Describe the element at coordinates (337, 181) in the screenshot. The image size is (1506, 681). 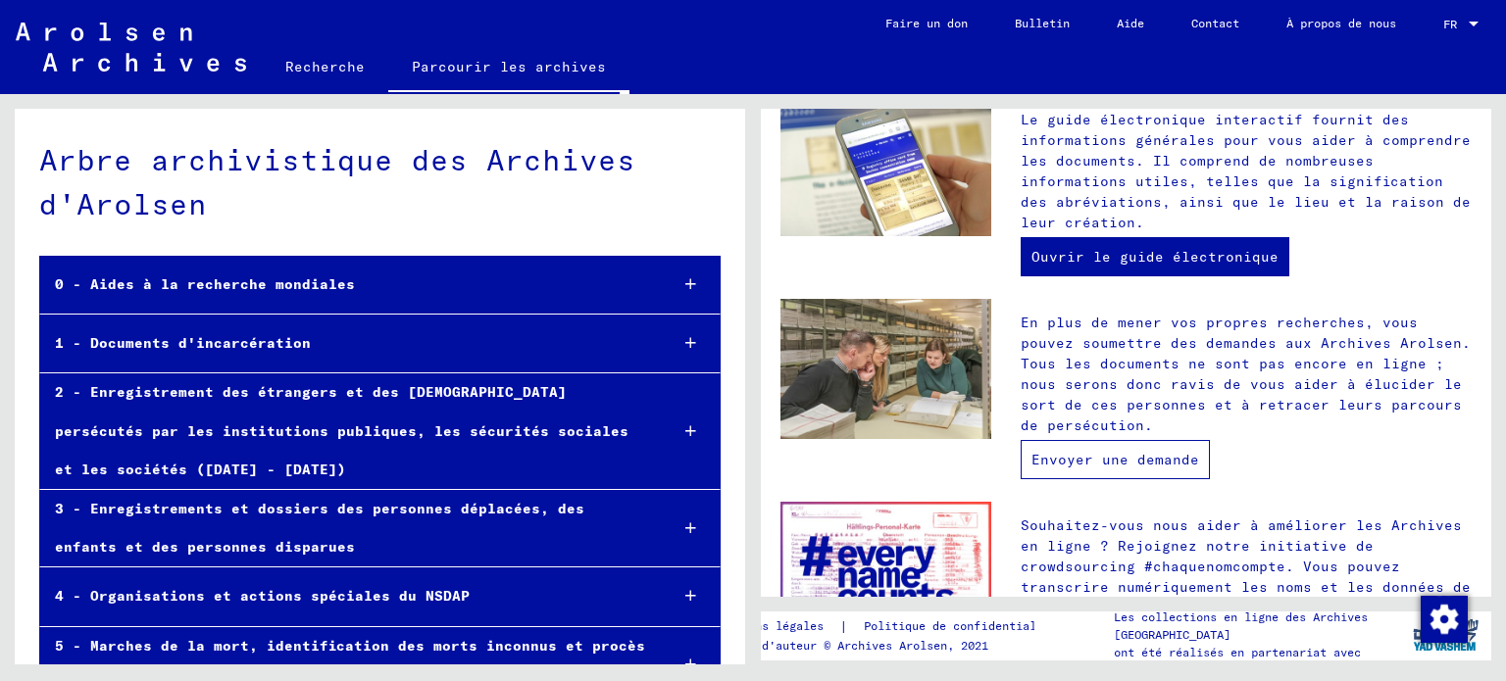
I see `font: Arbre archivistique des Archives d'Arolsen` at that location.